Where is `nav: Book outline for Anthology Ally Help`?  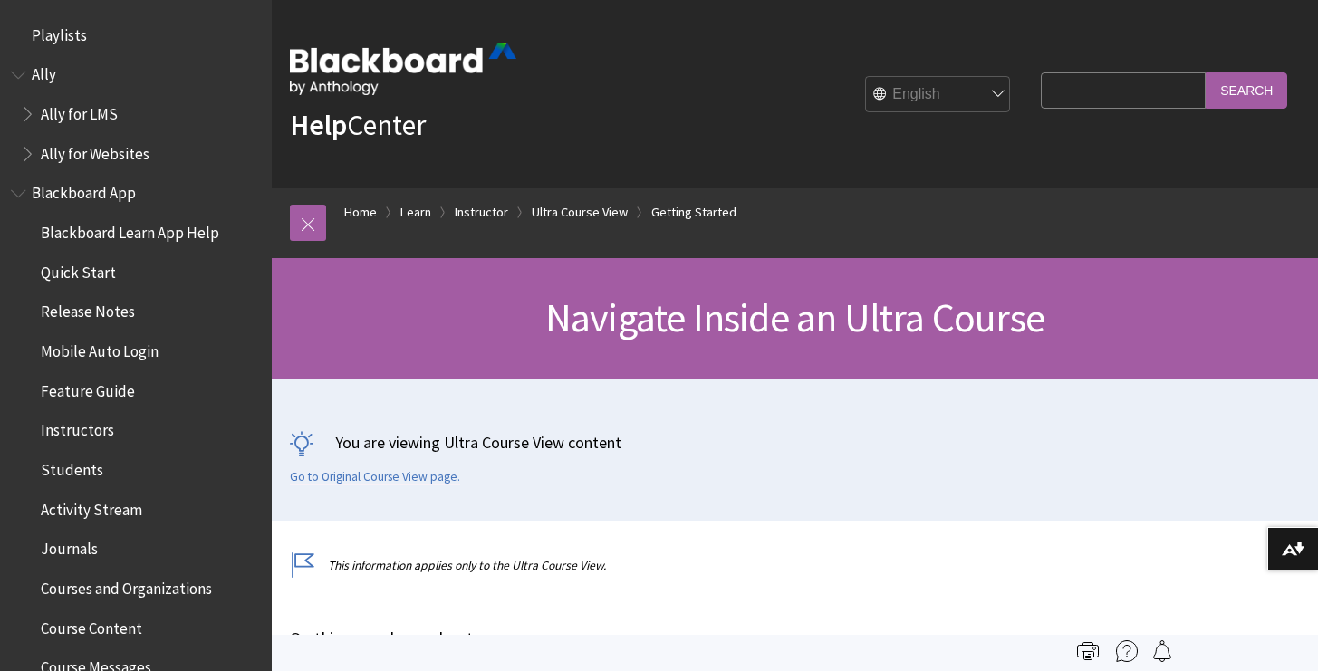 nav: Book outline for Anthology Ally Help is located at coordinates (136, 114).